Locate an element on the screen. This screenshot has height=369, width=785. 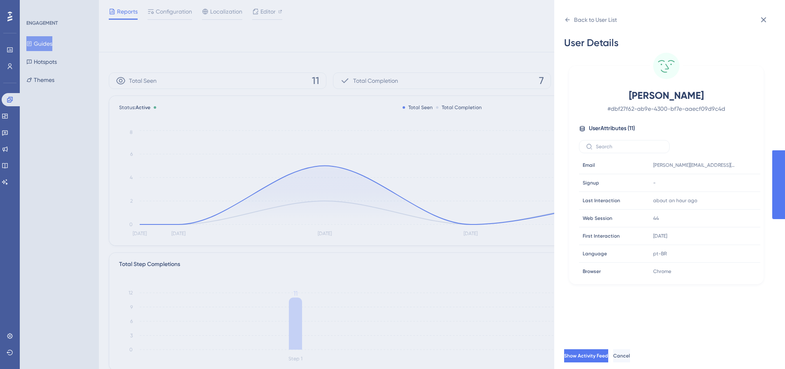
span: Web Session is located at coordinates (598, 218).